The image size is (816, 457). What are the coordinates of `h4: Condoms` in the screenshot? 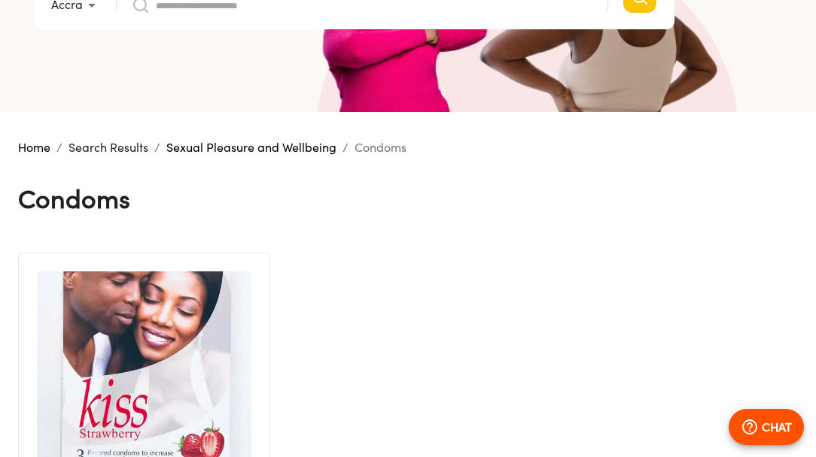 It's located at (74, 199).